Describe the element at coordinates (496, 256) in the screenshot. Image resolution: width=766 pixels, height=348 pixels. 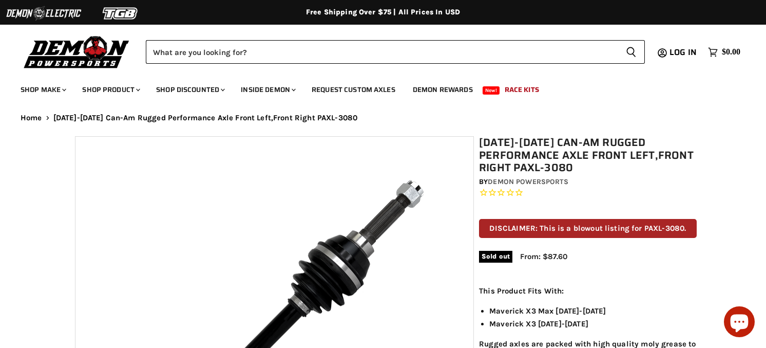
I see `span: Sold out` at that location.